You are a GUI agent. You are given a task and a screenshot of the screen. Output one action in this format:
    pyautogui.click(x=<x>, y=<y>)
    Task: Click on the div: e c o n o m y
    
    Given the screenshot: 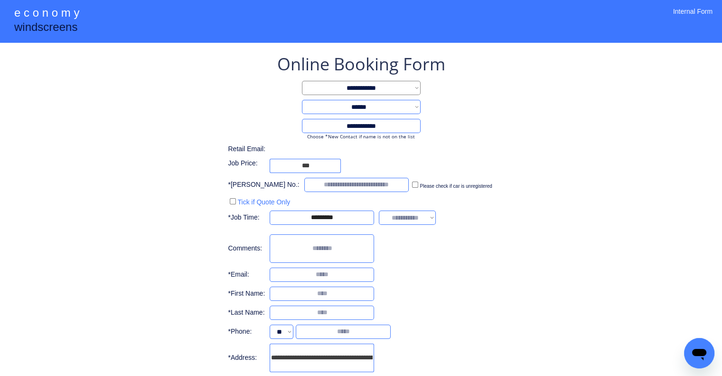 What is the action you would take?
    pyautogui.click(x=47, y=14)
    